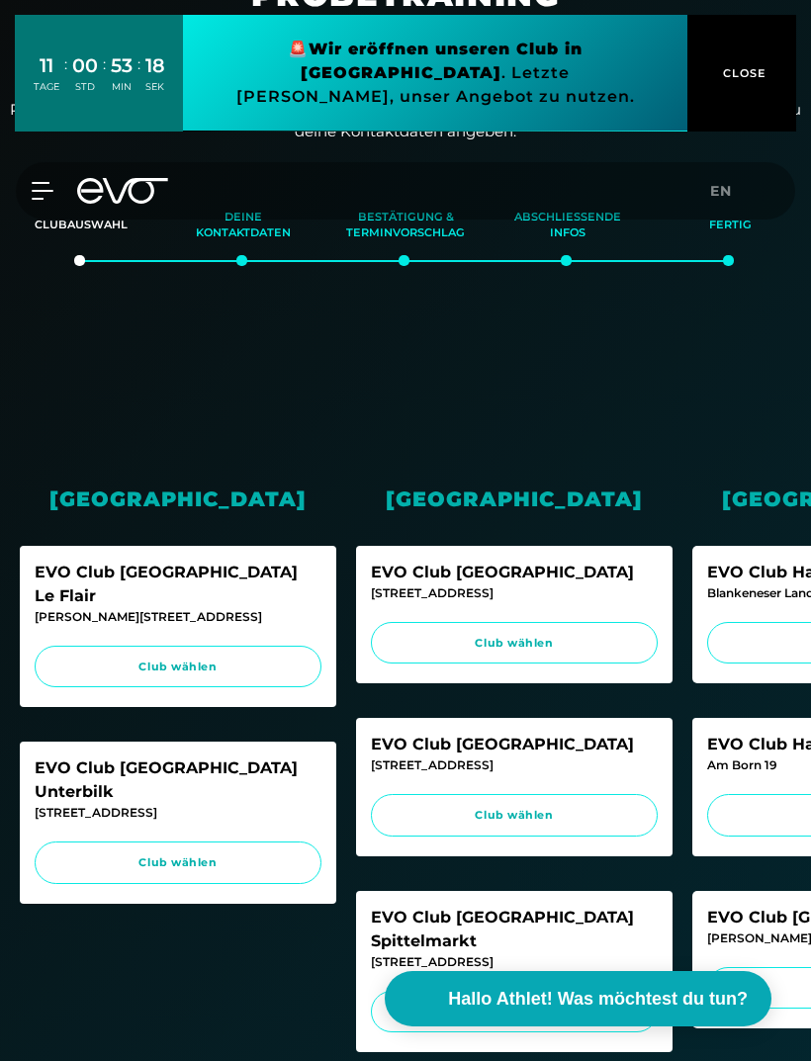 This screenshot has width=811, height=1061. What do you see at coordinates (122, 65) in the screenshot?
I see `div: 53` at bounding box center [122, 65].